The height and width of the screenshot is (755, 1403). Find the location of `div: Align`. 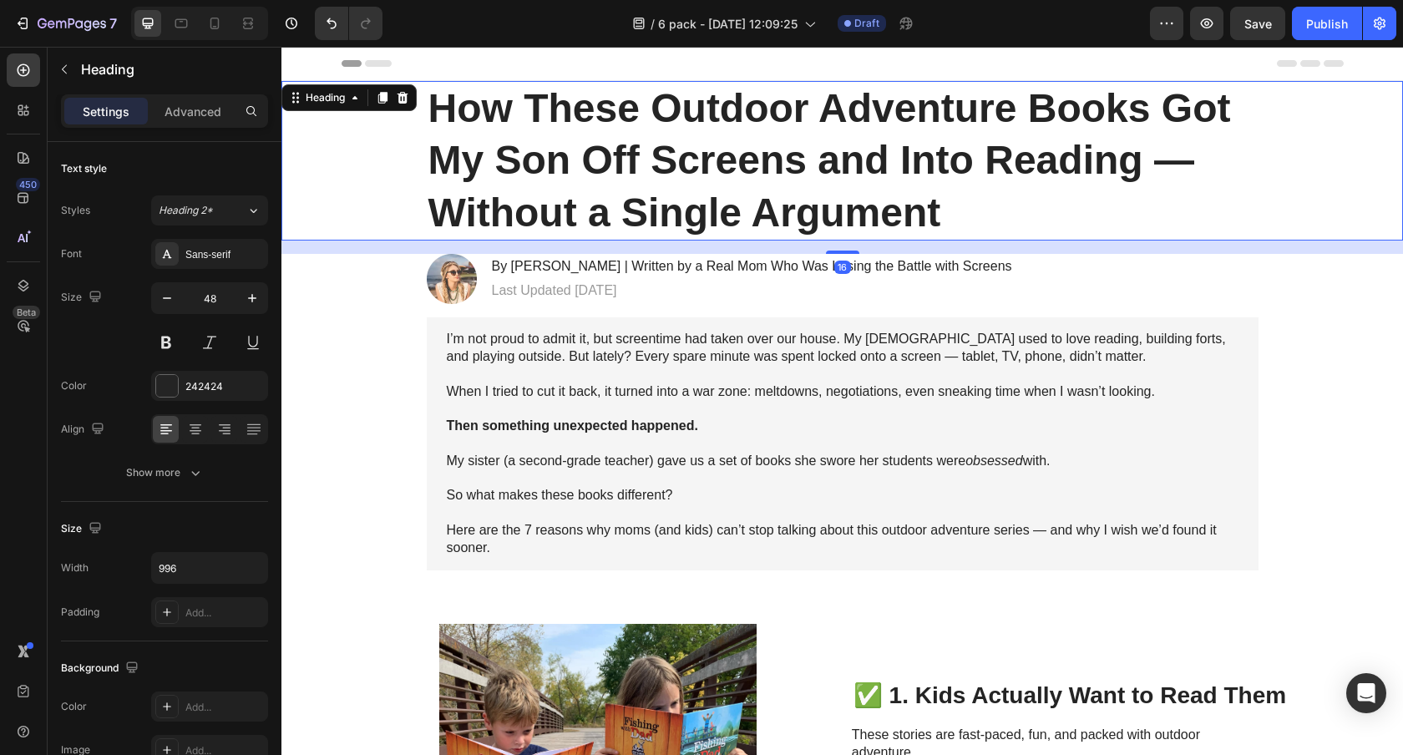

div: Align is located at coordinates (84, 429).